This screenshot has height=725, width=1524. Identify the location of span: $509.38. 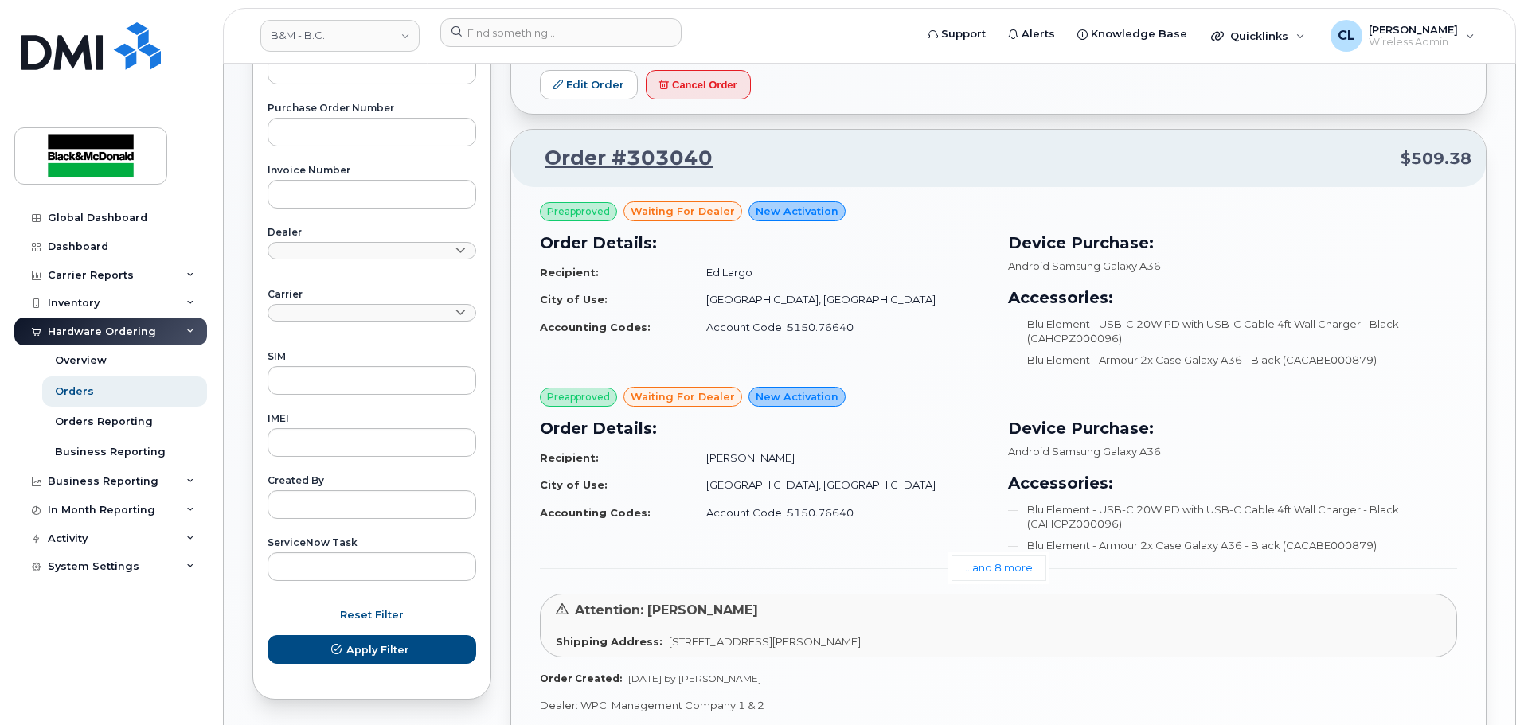
(1436, 158).